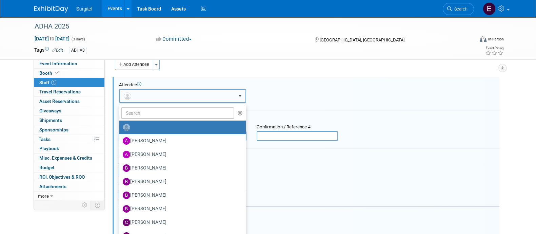 This screenshot has height=234, width=536. What do you see at coordinates (69, 82) in the screenshot?
I see `a: Staff1` at bounding box center [69, 82].